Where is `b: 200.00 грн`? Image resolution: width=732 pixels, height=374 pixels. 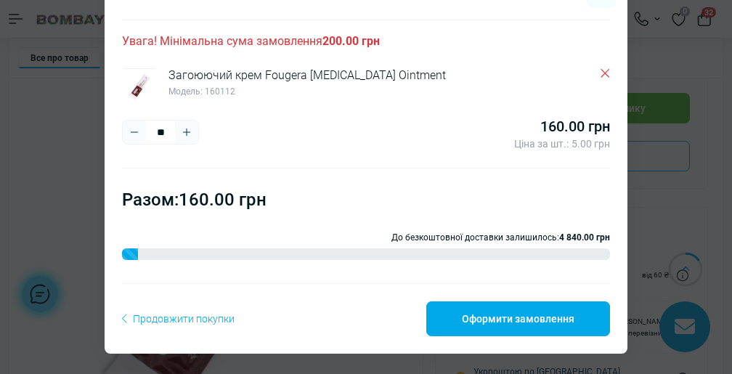 b: 200.00 грн is located at coordinates (351, 41).